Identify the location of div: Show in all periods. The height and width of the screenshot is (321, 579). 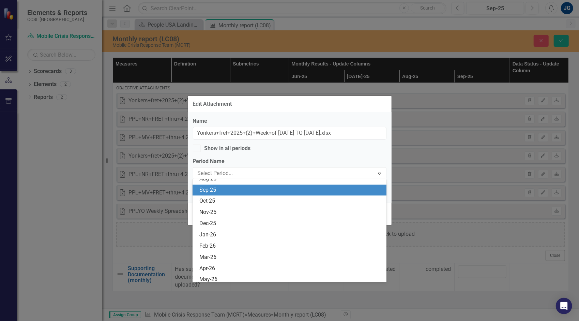
(228, 148).